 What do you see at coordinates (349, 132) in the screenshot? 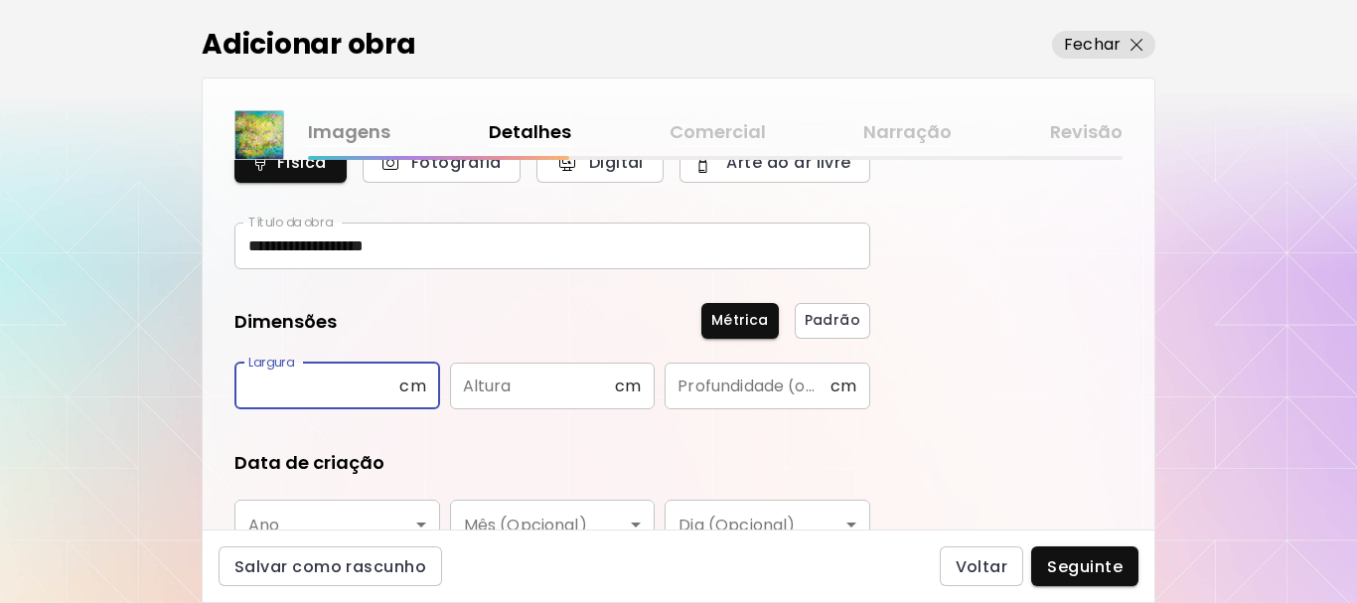
I see `a: Imagens` at bounding box center [349, 132].